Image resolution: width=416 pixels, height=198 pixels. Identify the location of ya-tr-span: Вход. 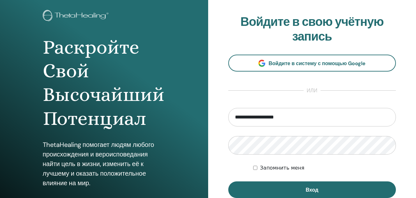
(312, 190).